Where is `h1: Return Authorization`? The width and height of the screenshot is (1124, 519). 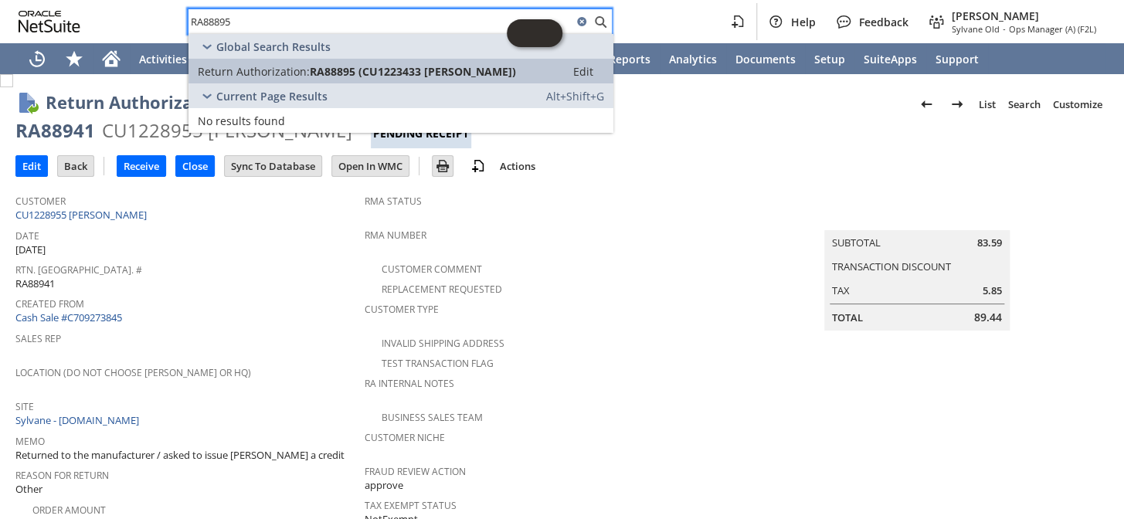
h1: Return Authorization is located at coordinates (136, 102).